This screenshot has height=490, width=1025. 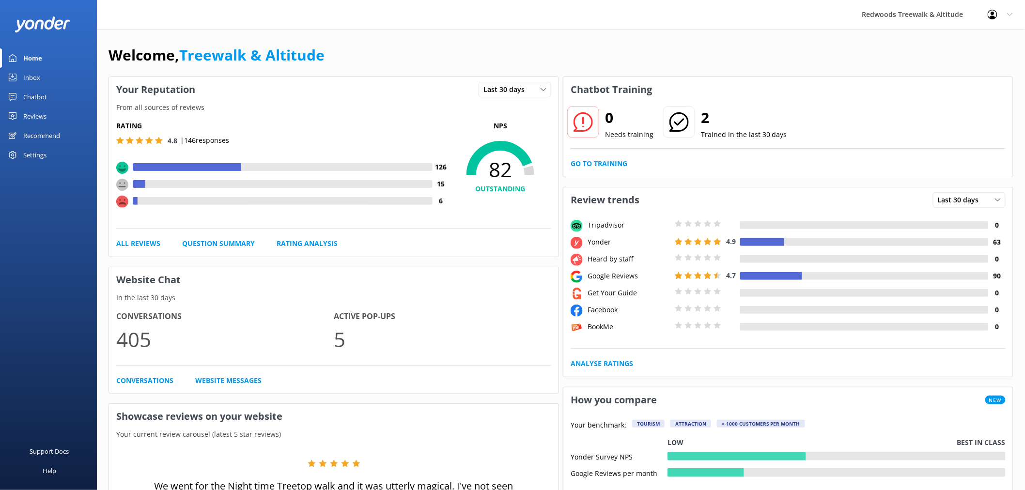 I want to click on h4: 126, so click(x=441, y=167).